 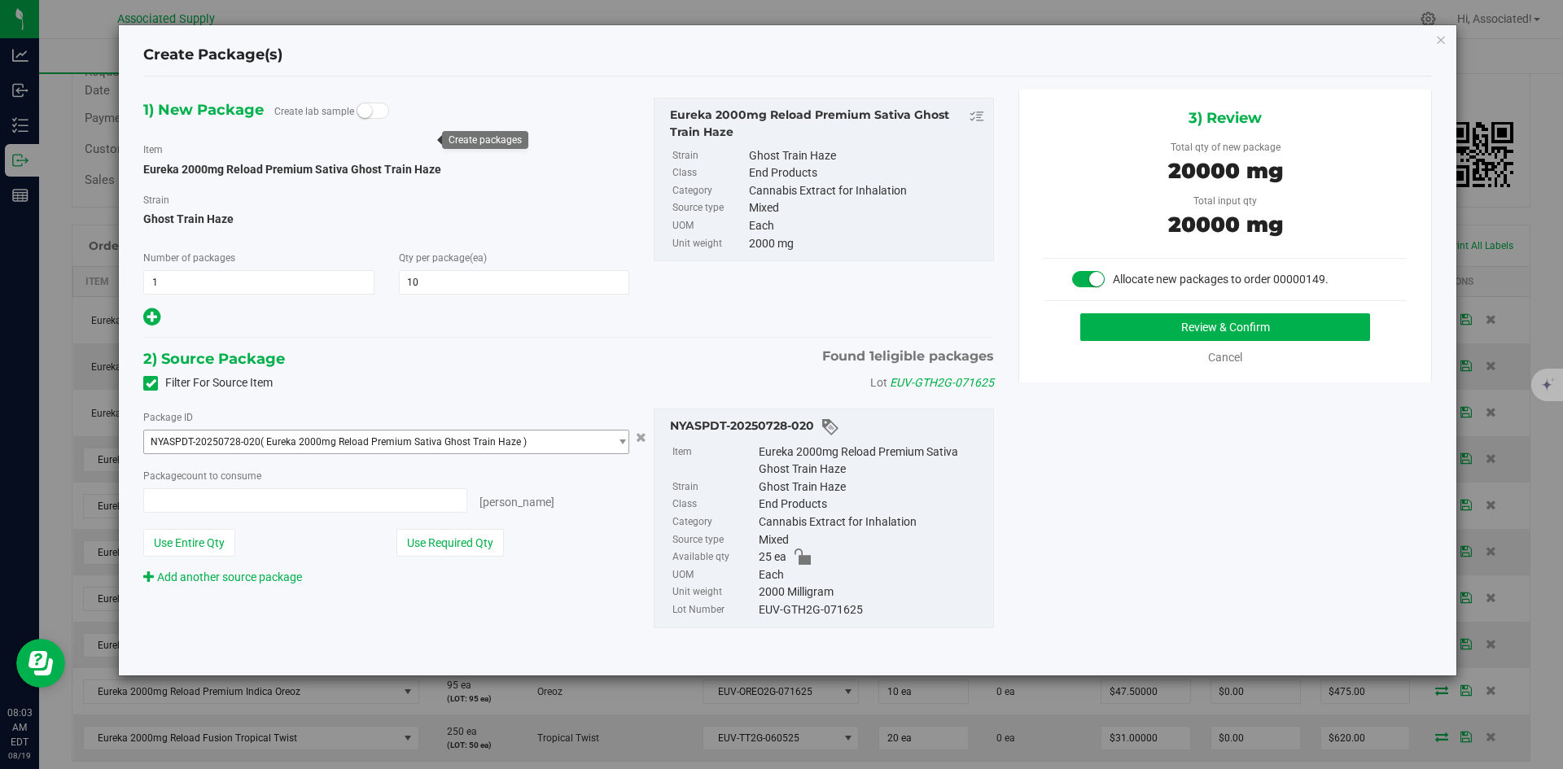 I want to click on button: Use Entire Qty, so click(x=189, y=543).